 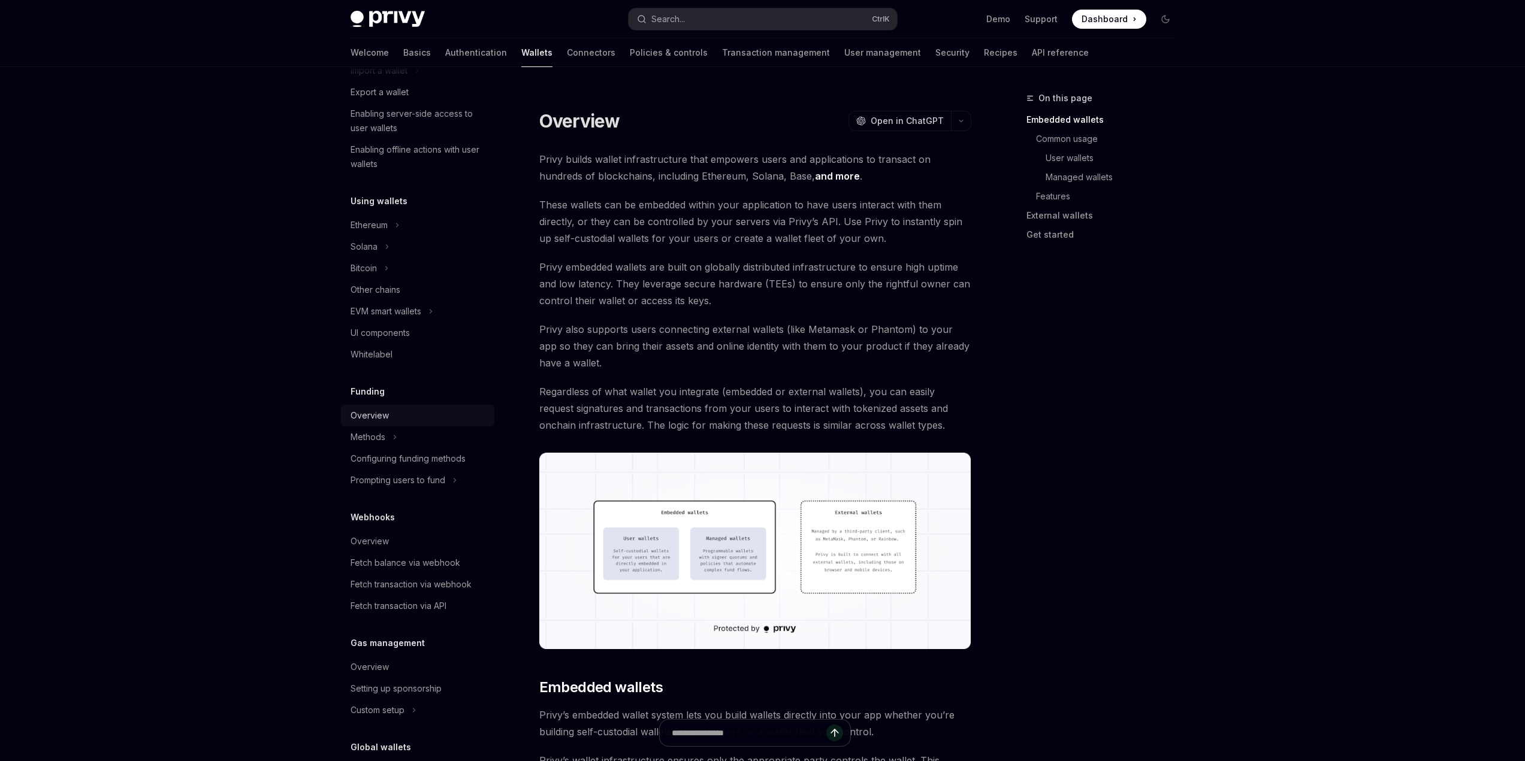 I want to click on div: Ethereum, so click(x=369, y=225).